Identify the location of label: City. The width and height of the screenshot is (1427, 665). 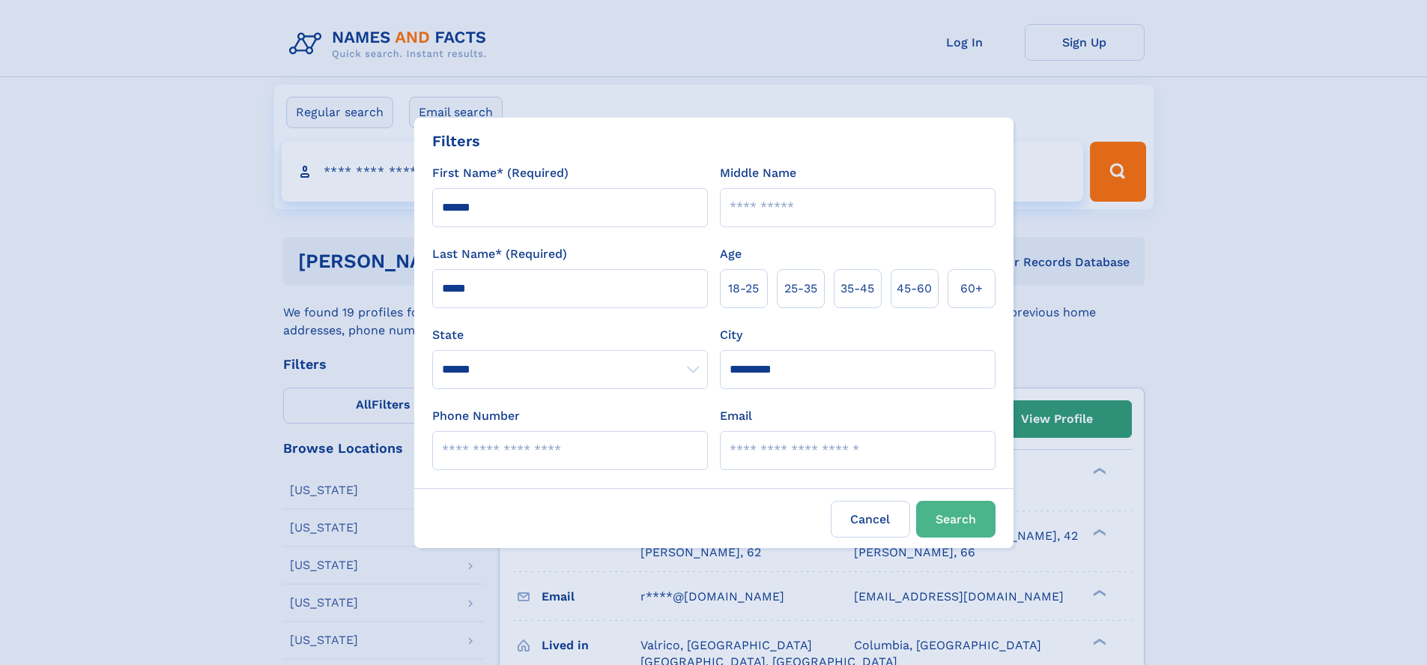
(731, 335).